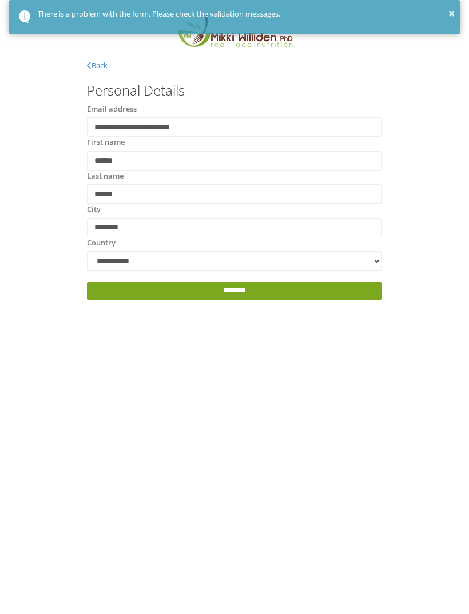  Describe the element at coordinates (106, 143) in the screenshot. I see `label: First name` at that location.